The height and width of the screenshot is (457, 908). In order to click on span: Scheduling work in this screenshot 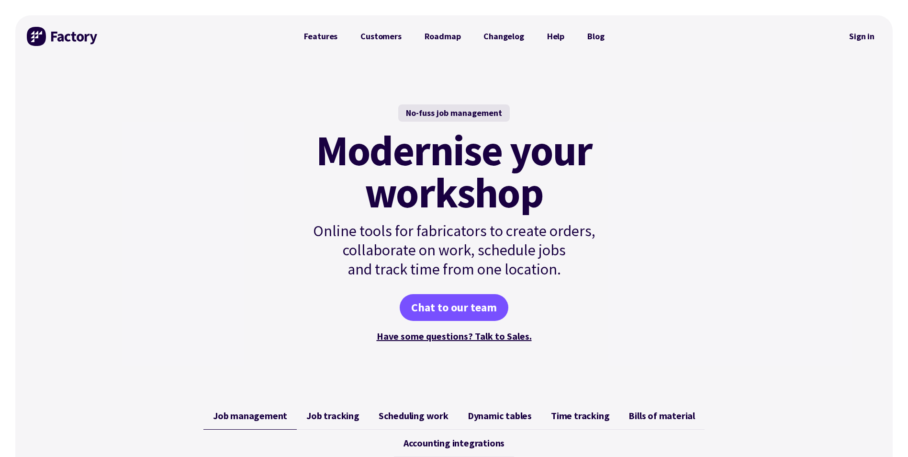, I will do `click(414, 415)`.